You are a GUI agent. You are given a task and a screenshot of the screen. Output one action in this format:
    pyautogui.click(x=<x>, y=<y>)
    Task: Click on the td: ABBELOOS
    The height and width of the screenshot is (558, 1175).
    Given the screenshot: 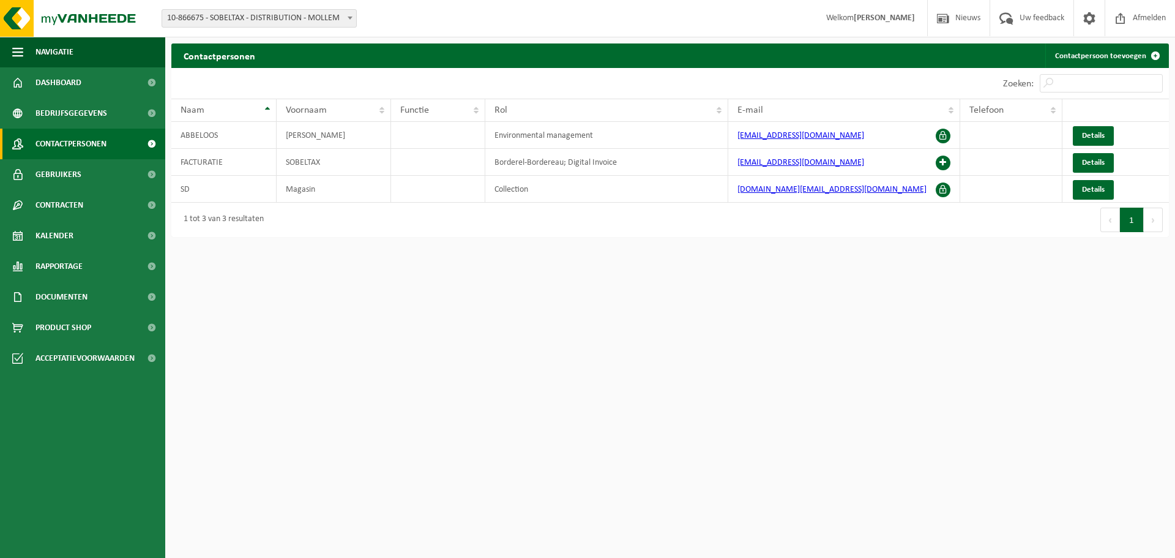 What is the action you would take?
    pyautogui.click(x=224, y=135)
    